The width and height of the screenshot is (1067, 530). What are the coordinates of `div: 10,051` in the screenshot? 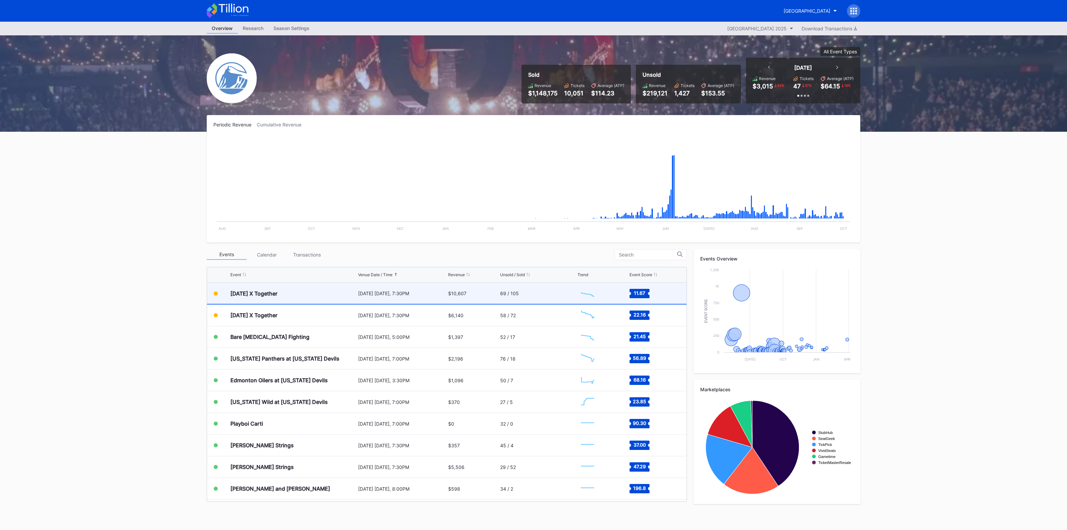 It's located at (574, 93).